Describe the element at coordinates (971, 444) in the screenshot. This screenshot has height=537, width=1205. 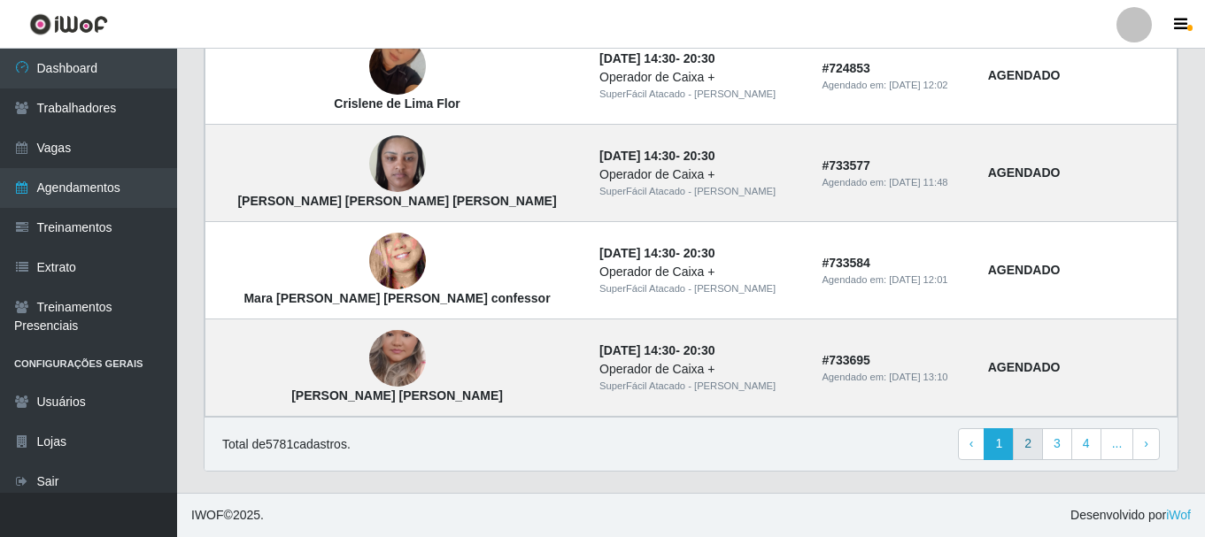
I see `a: Previous` at that location.